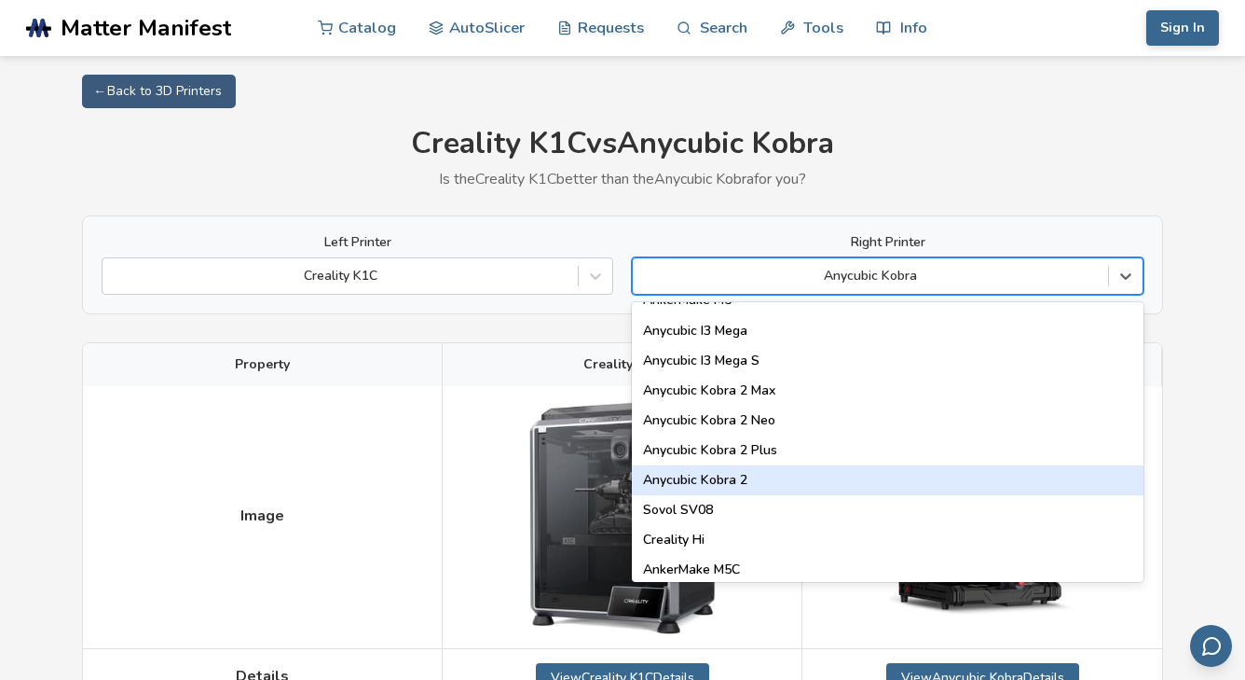  I want to click on p: Is the Creality K1C better than the Anycubic Kobra for you?, so click(623, 179).